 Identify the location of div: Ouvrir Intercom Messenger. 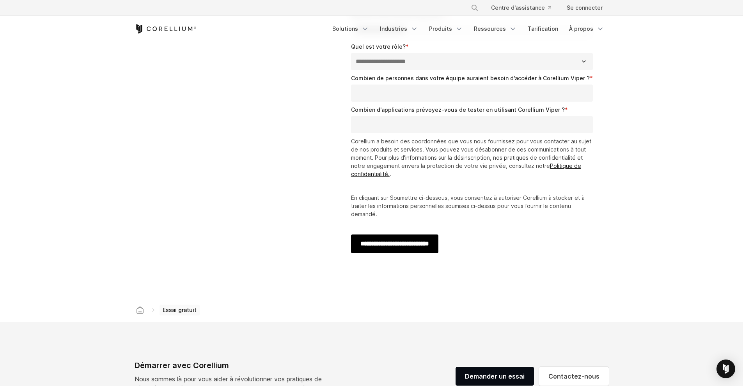
(725, 369).